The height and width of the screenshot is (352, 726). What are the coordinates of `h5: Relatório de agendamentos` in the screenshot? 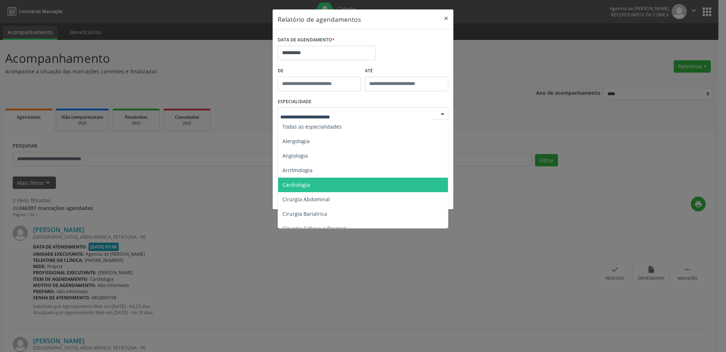 It's located at (319, 19).